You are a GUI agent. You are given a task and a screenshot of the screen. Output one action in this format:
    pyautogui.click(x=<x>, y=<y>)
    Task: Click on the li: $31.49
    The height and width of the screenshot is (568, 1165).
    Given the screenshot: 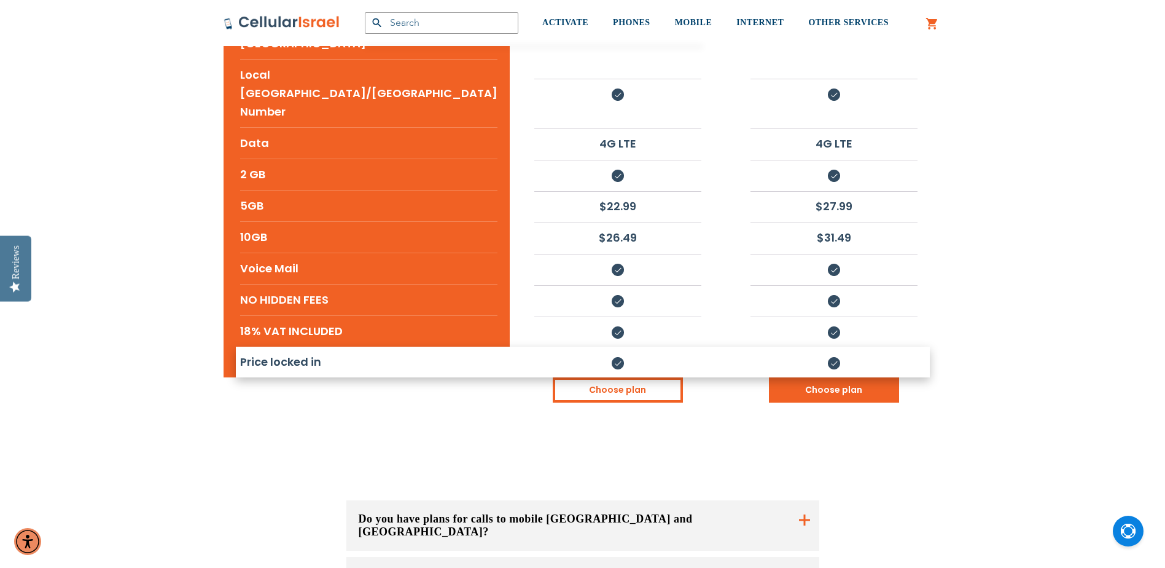 What is the action you would take?
    pyautogui.click(x=834, y=237)
    